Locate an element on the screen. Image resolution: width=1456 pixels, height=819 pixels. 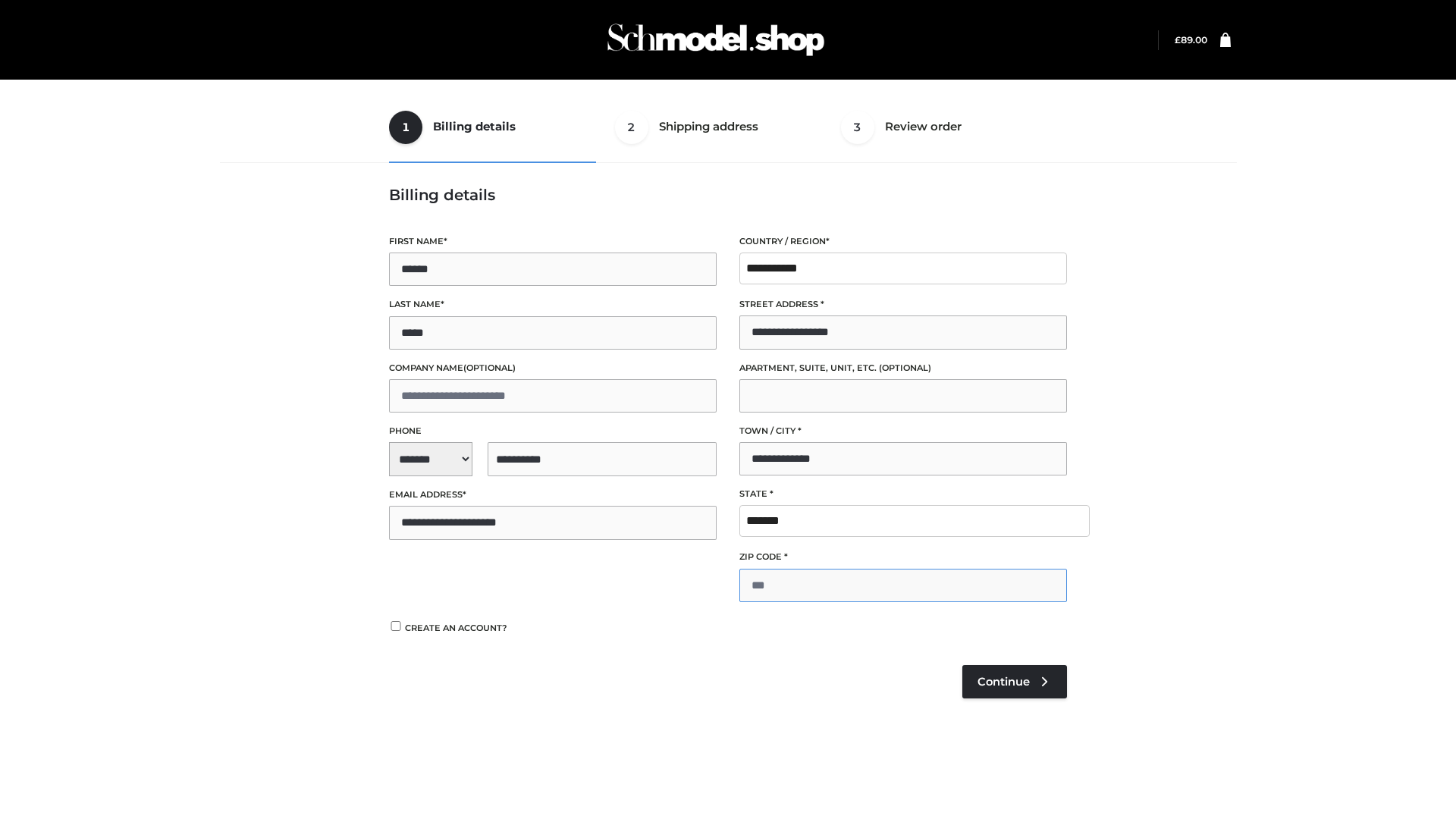
label: Country / Region is located at coordinates (903, 241).